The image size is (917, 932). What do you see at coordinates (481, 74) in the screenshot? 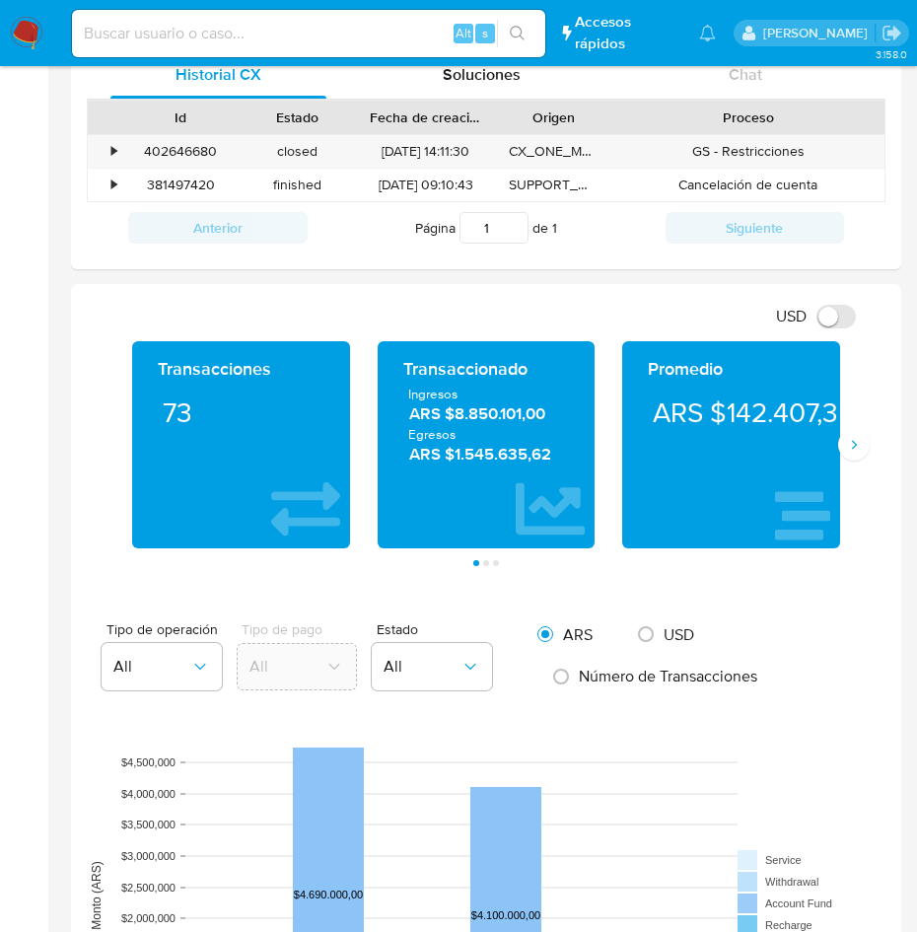
I see `span: Soluciones` at bounding box center [481, 74].